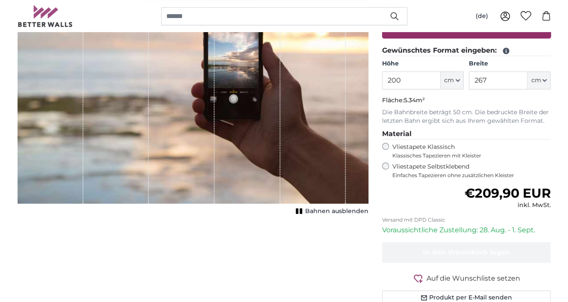  What do you see at coordinates (468, 151) in the screenshot?
I see `label: Vliestapete Klassisch` at bounding box center [468, 151].